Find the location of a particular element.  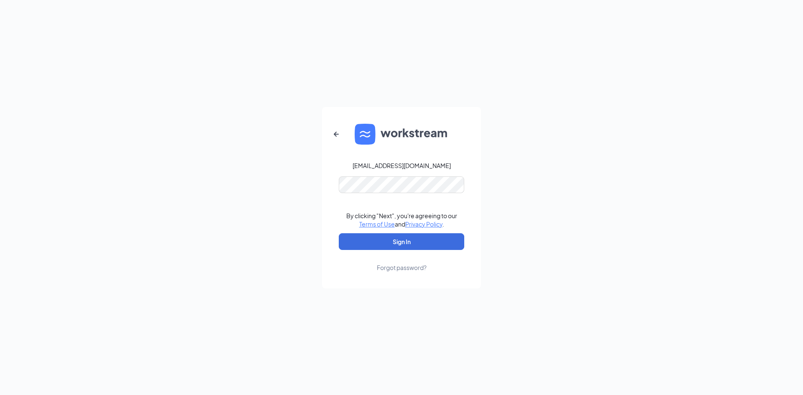

div: By clicking "Next", you're agreeing to our and . is located at coordinates (402, 220).